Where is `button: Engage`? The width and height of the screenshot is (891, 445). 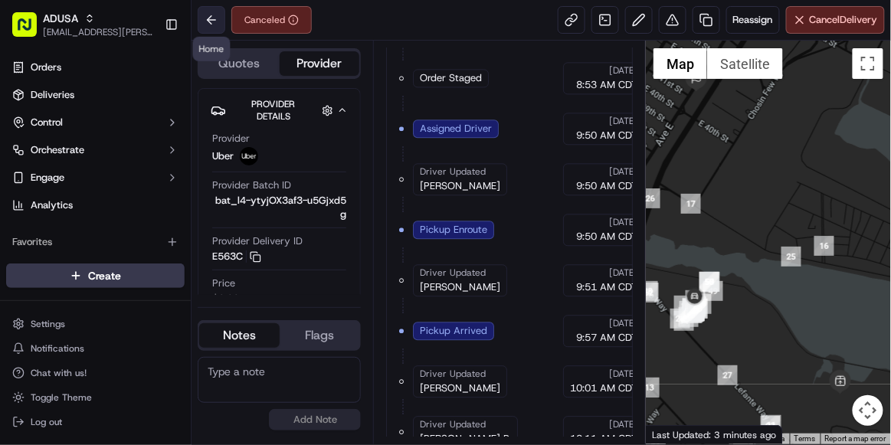
button: Engage is located at coordinates (95, 178).